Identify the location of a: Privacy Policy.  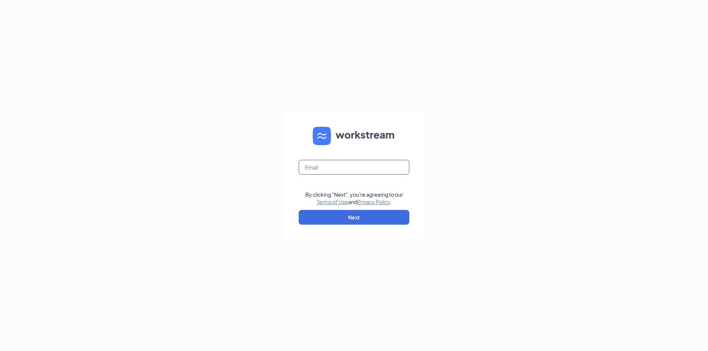
(374, 202).